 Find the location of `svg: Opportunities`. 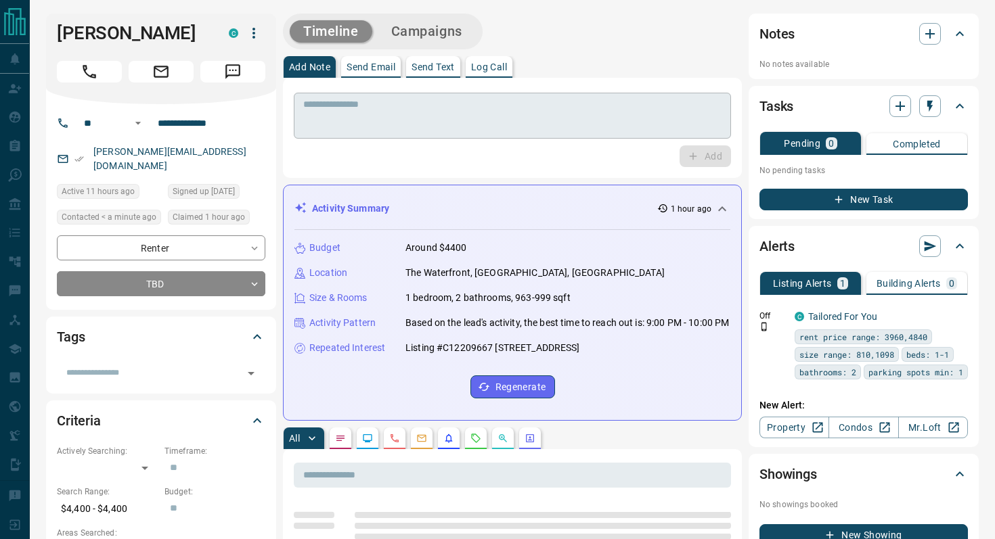

svg: Opportunities is located at coordinates (503, 439).